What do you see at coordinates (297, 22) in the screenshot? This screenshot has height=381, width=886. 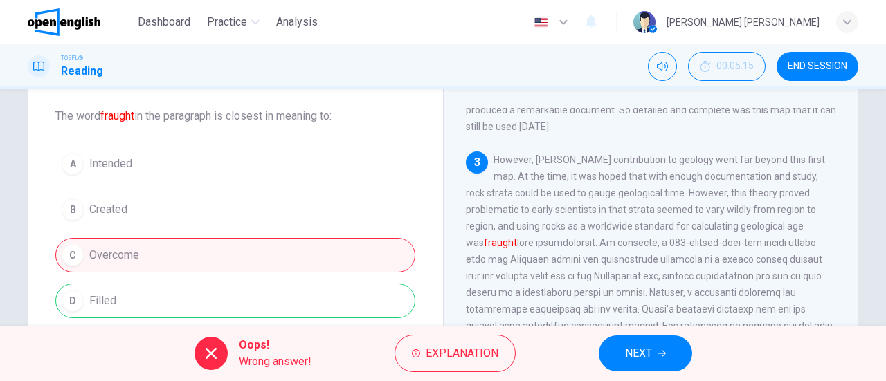 I see `a: Analysis` at bounding box center [297, 22].